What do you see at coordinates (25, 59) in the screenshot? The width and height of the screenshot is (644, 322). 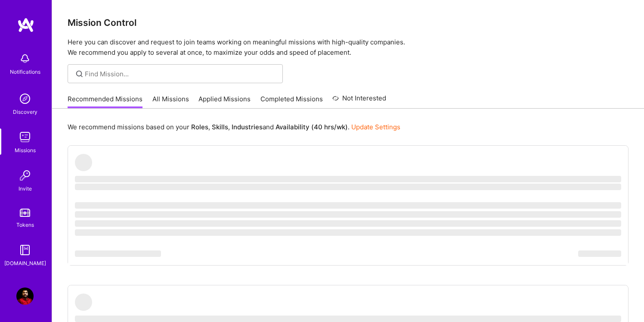 I see `img: bell` at bounding box center [25, 59].